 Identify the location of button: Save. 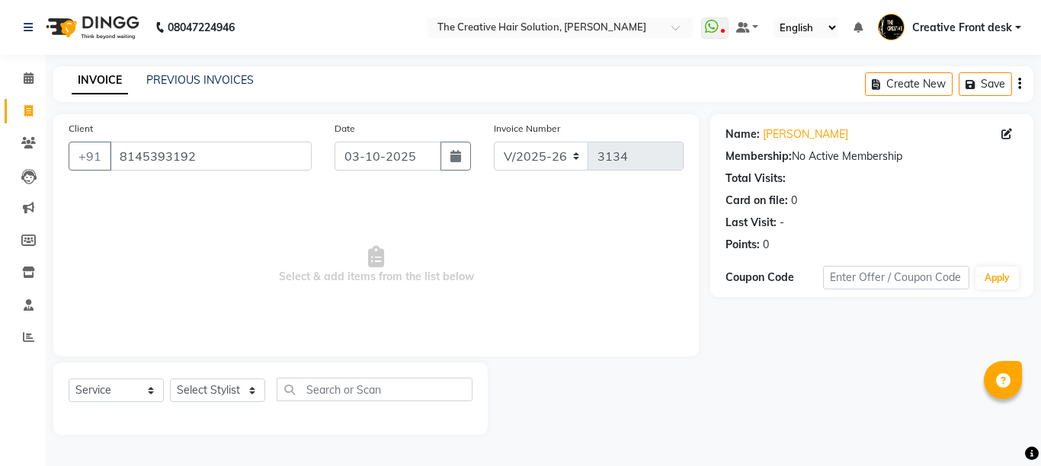
(985, 84).